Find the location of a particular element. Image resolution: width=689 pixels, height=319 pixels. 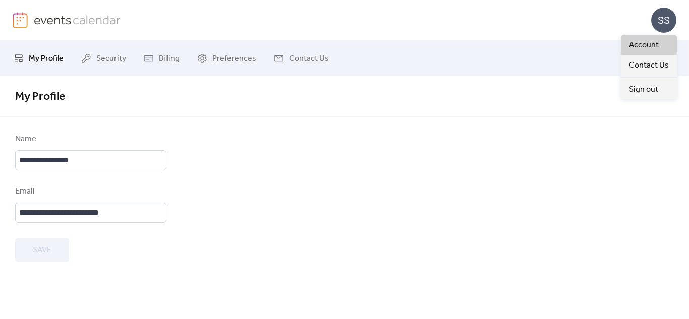

div: SS is located at coordinates (664, 20).